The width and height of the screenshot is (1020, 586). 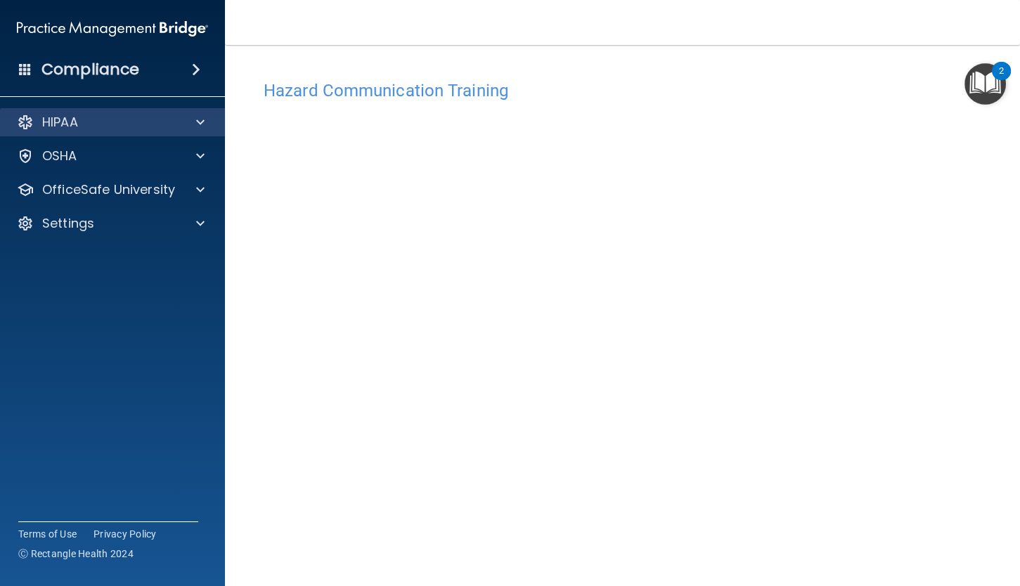 I want to click on div: 2, so click(x=1001, y=80).